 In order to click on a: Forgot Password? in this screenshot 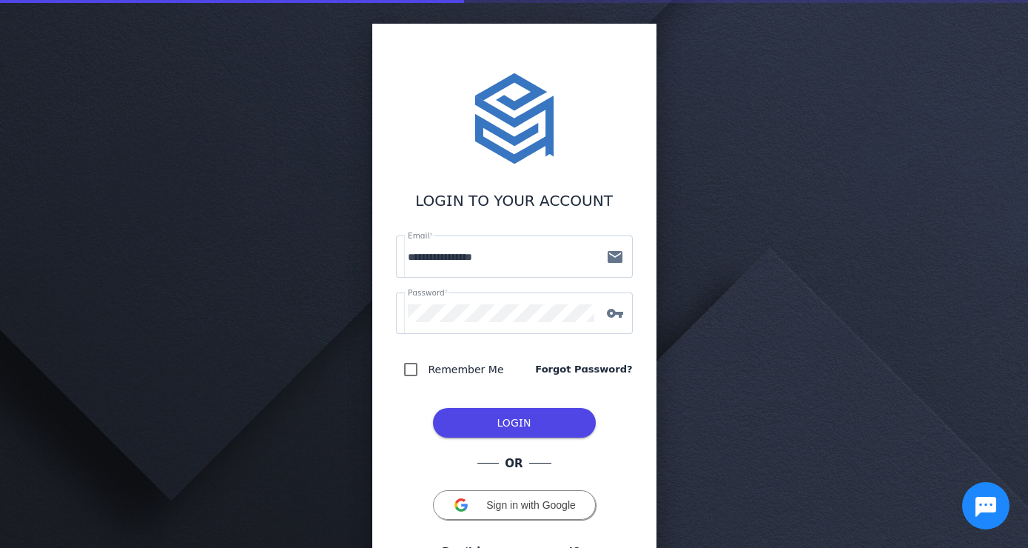, I will do `click(583, 369)`.